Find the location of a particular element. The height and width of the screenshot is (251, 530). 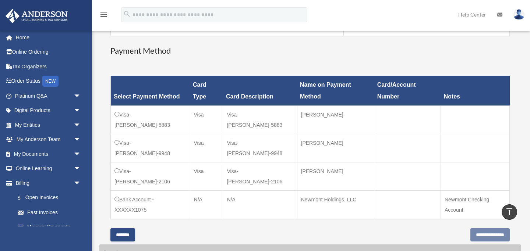

th: Card Type is located at coordinates (207, 91).